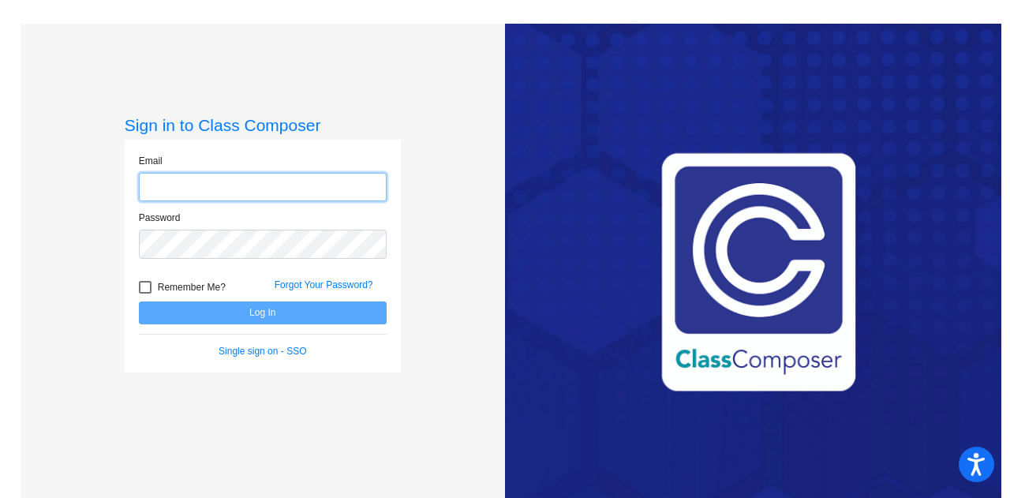  Describe the element at coordinates (192, 287) in the screenshot. I see `span: Remember Me?` at that location.